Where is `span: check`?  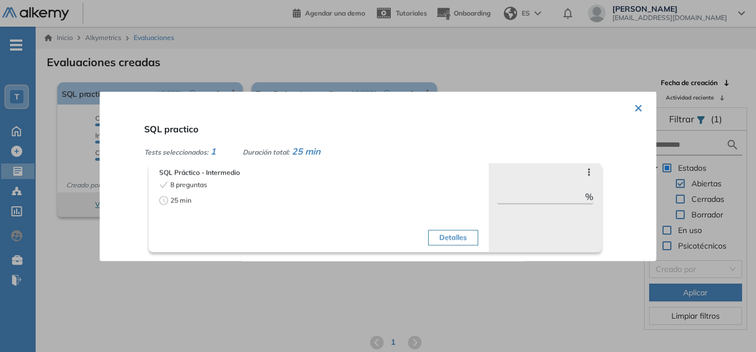
span: check is located at coordinates (164, 185).